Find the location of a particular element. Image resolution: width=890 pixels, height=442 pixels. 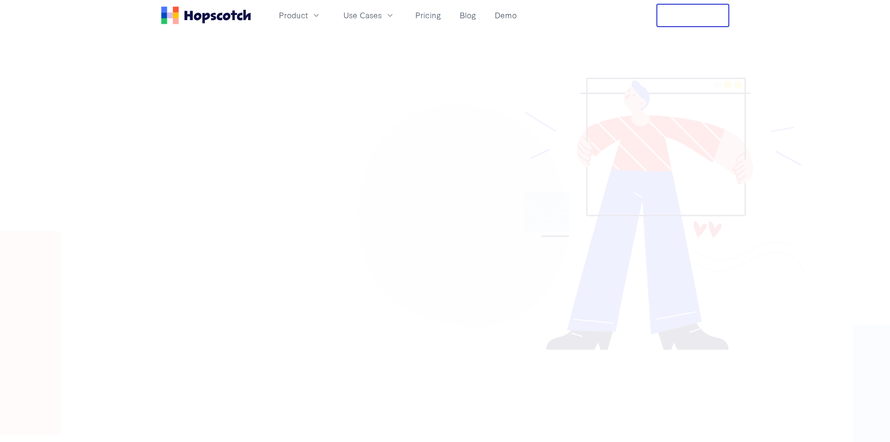

span: Product is located at coordinates (294, 15).